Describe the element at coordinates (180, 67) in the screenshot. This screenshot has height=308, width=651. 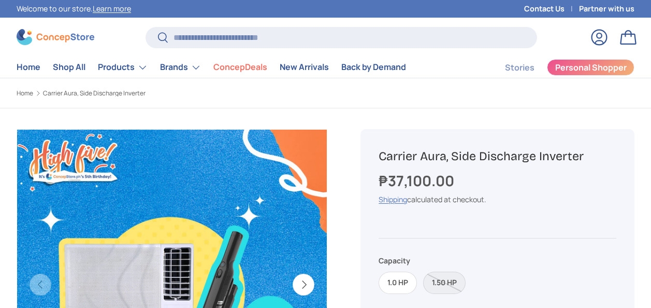
I see `a: Brands` at that location.